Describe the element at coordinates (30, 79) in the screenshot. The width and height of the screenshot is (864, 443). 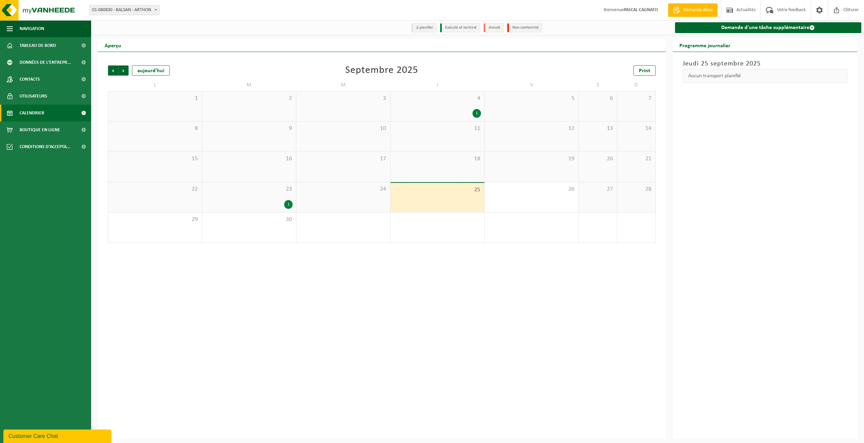
I see `span: Contacts` at that location.